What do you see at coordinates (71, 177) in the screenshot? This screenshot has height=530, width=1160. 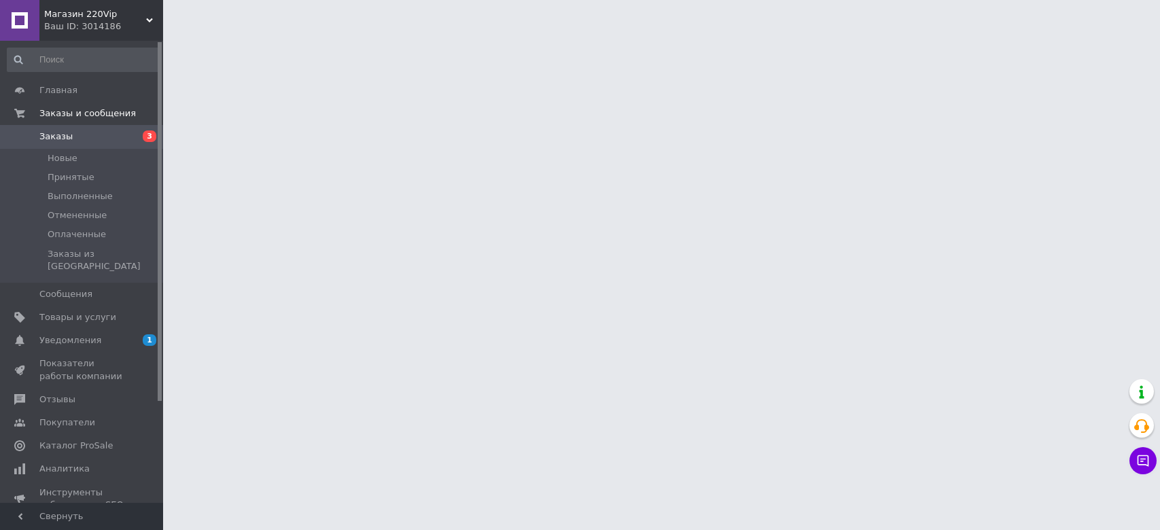 I see `span: Принятые` at bounding box center [71, 177].